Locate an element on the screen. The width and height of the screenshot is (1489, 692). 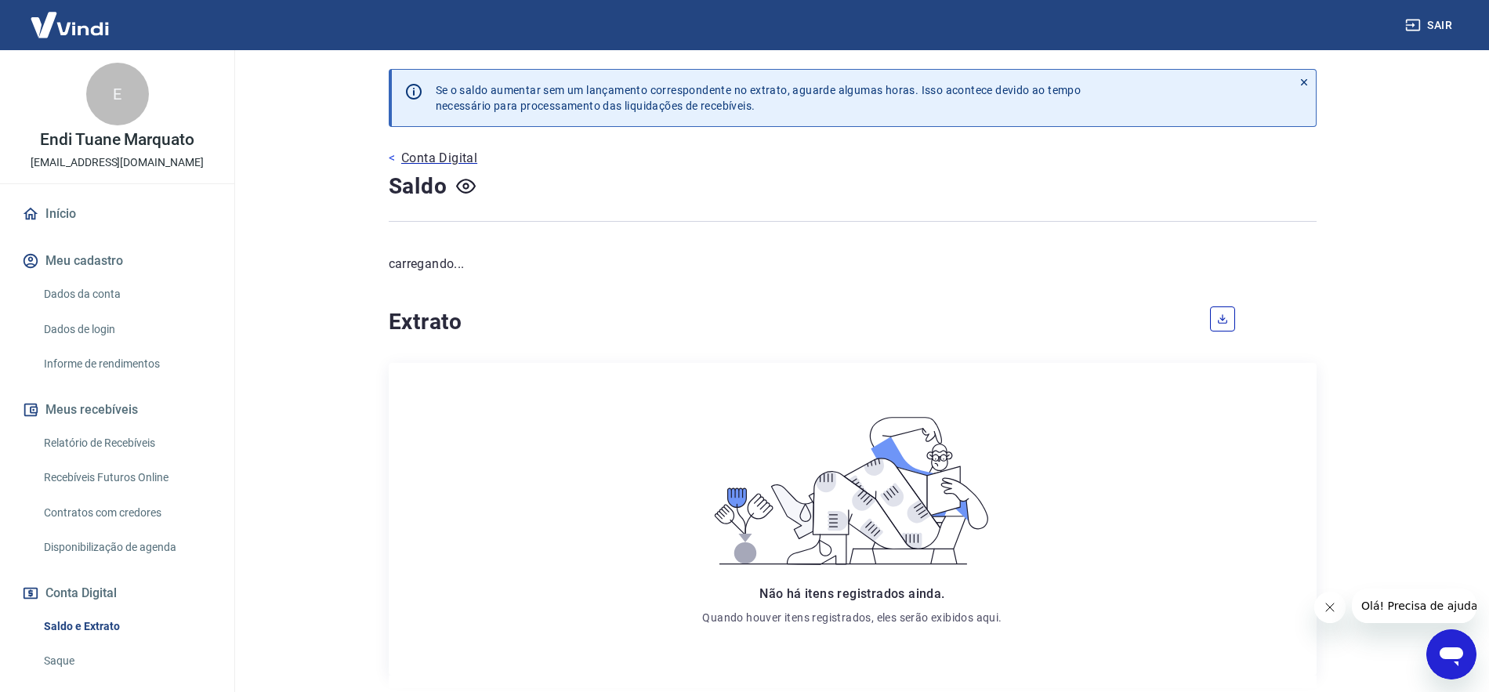
div: E is located at coordinates (118, 94).